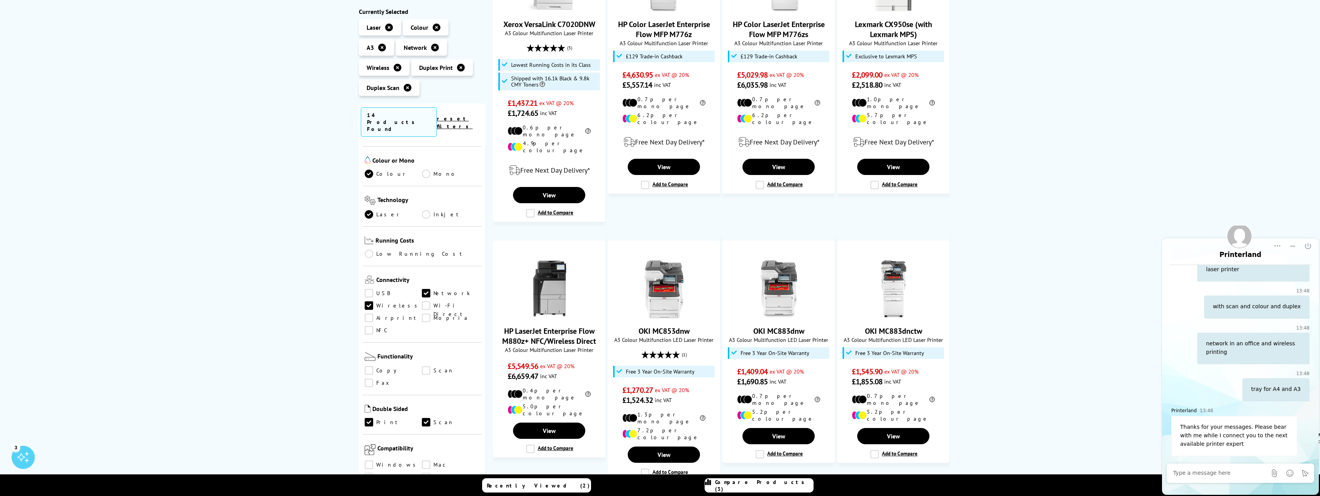  What do you see at coordinates (450, 294) in the screenshot?
I see `a: Network` at bounding box center [450, 294].